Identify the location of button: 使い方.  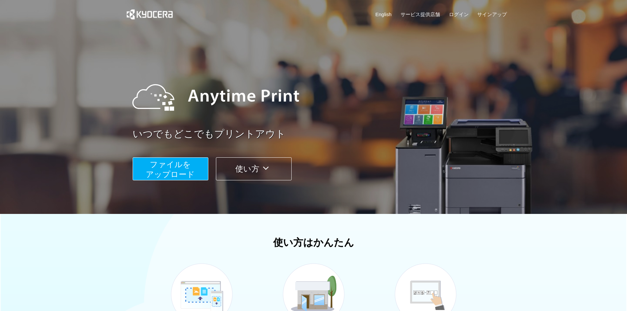
(254, 169).